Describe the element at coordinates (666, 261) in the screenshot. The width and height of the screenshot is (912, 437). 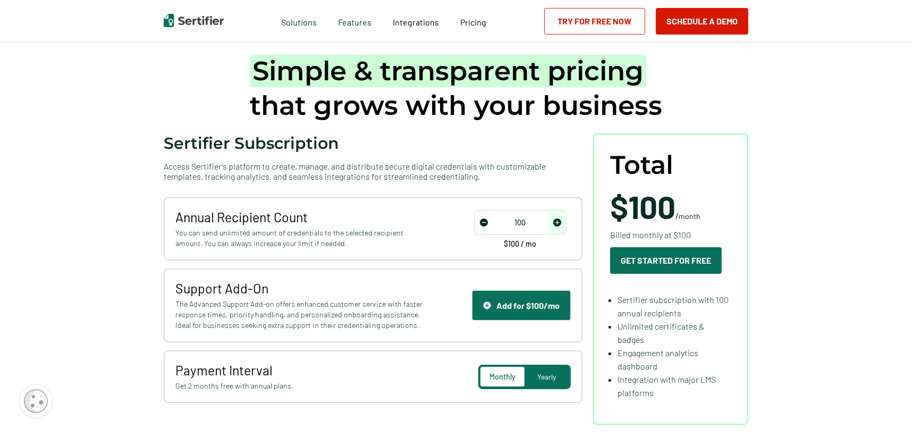
I see `button: Get Started For Free` at that location.